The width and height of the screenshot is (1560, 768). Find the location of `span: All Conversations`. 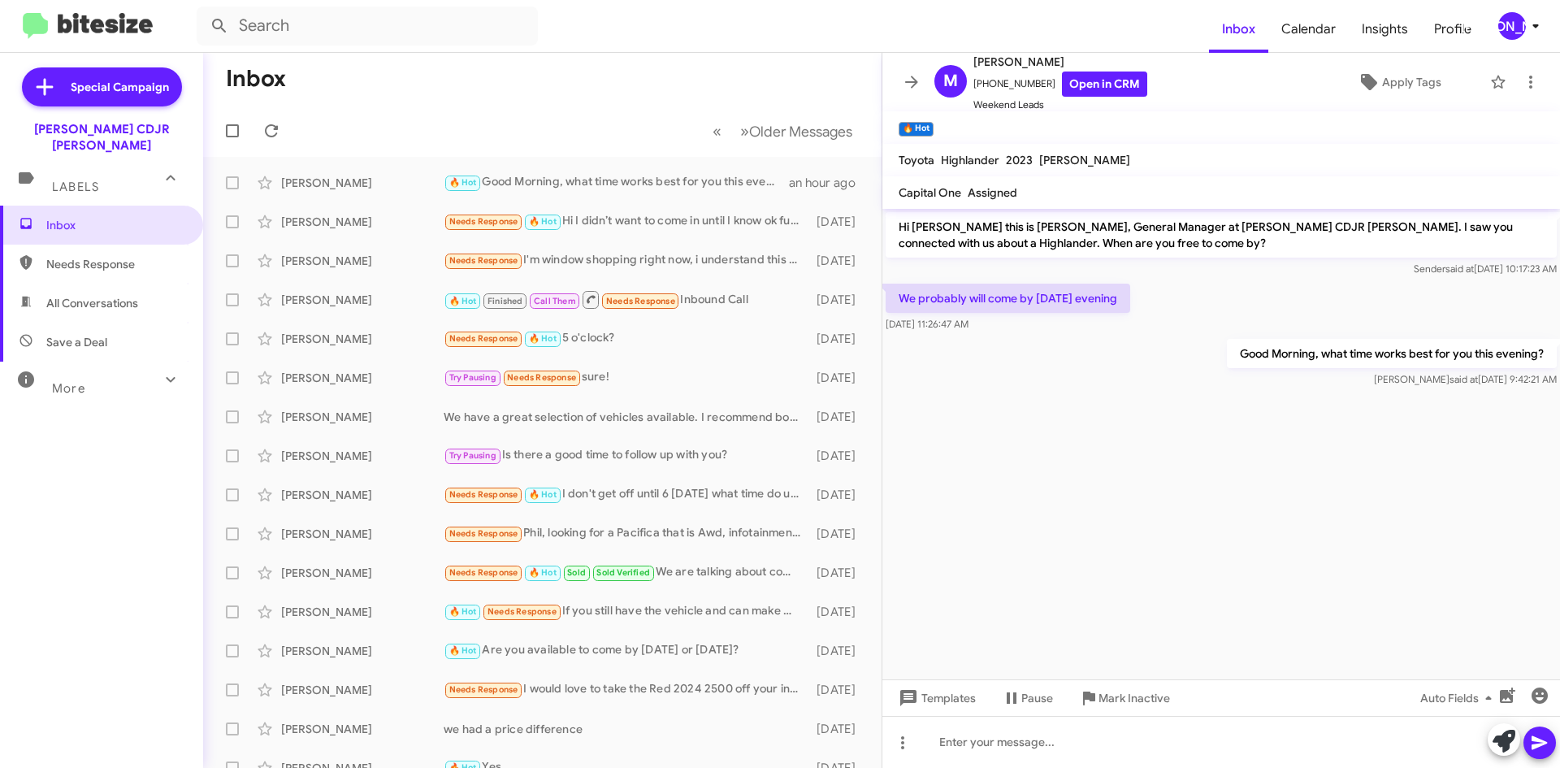

span: All Conversations is located at coordinates (92, 303).